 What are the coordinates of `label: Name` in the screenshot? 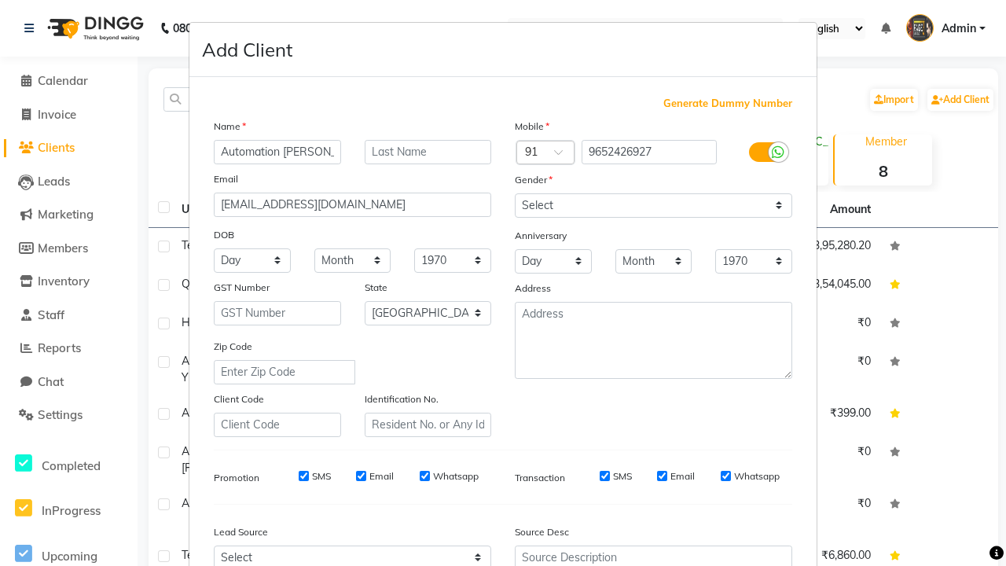 It's located at (230, 127).